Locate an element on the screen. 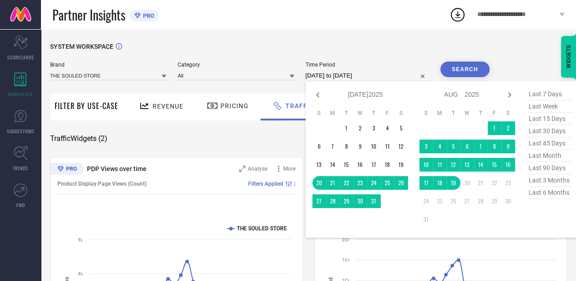 The image size is (576, 281). span: Brand is located at coordinates (108, 65).